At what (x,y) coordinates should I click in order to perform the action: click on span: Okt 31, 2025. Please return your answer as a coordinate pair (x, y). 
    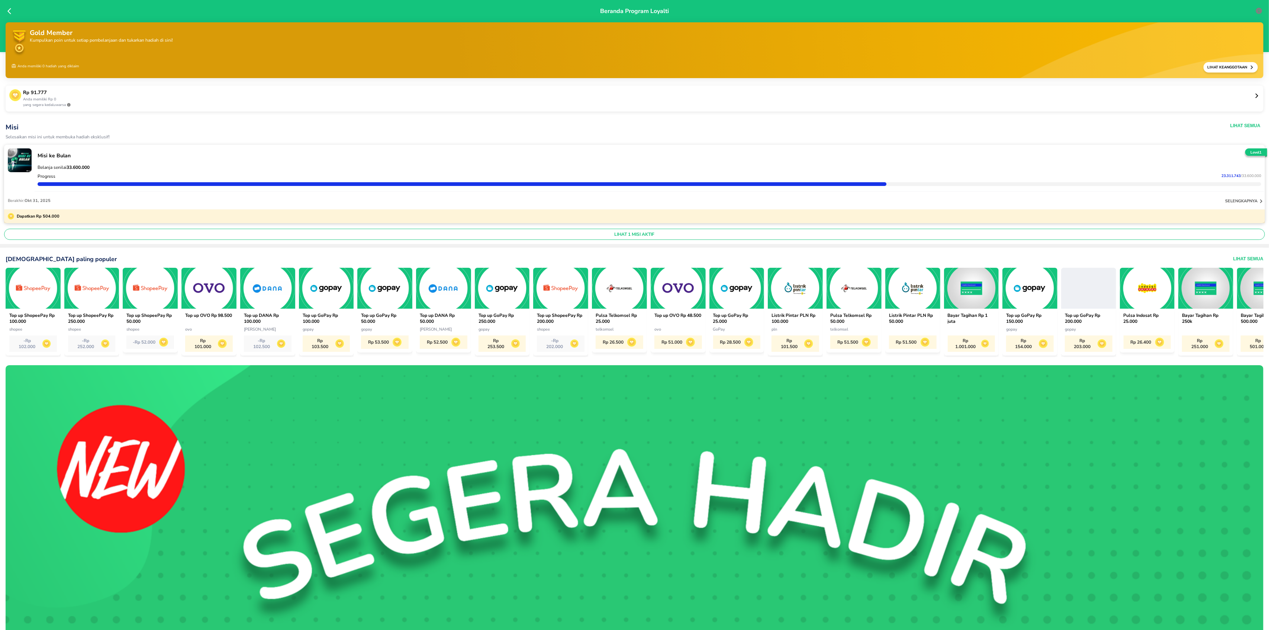
    Looking at the image, I should click on (38, 200).